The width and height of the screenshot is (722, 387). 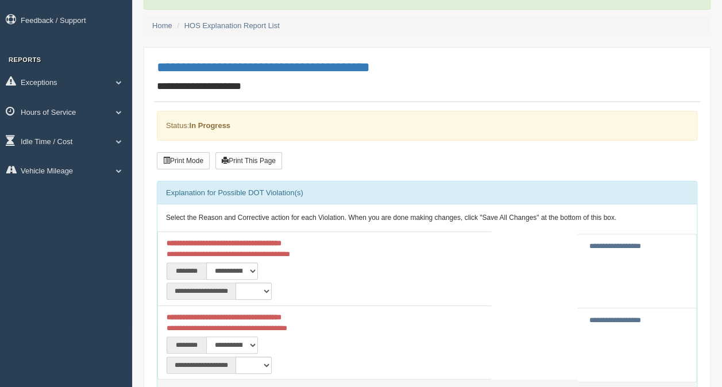 What do you see at coordinates (232, 25) in the screenshot?
I see `a: HOS Explanation Report List` at bounding box center [232, 25].